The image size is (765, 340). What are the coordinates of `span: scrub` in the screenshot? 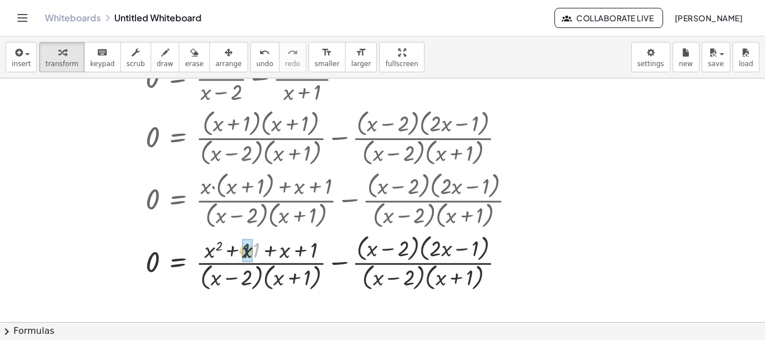 It's located at (136, 64).